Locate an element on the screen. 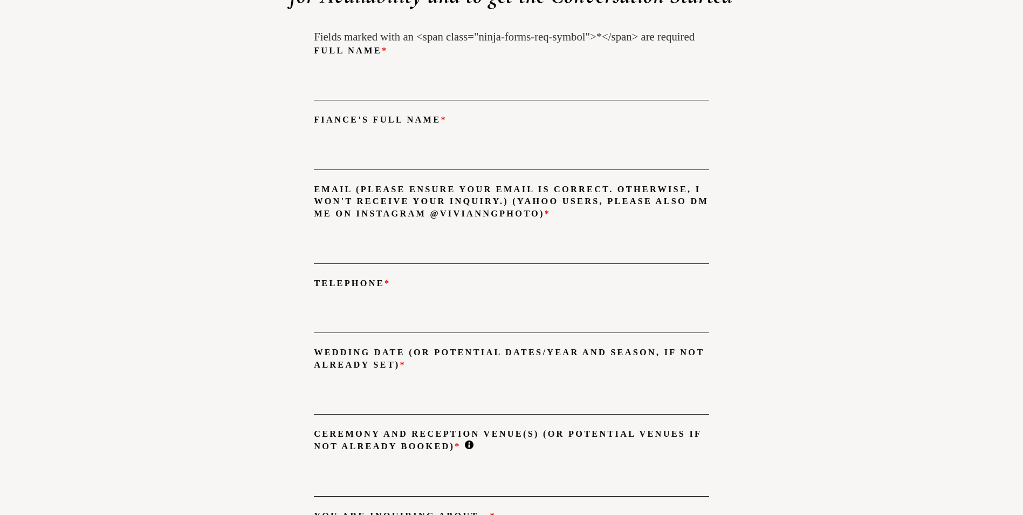  label: Wedding Date (or potential dates/year and season, if not already set) is located at coordinates (511, 359).